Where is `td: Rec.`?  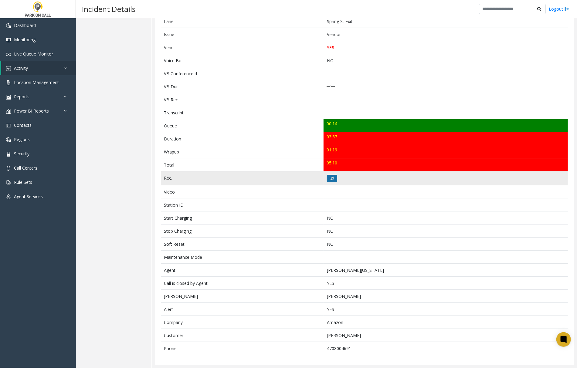
td: Rec. is located at coordinates (242, 178).